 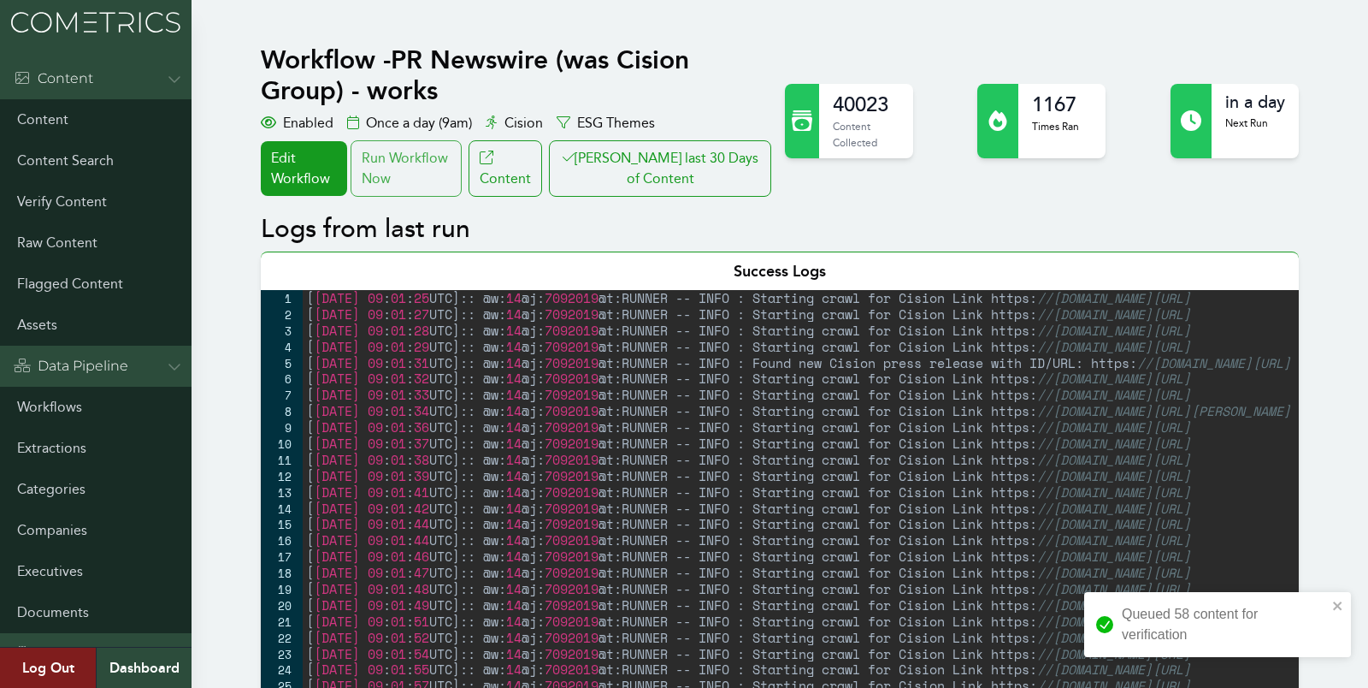 What do you see at coordinates (281, 637) in the screenshot?
I see `div: 22` at bounding box center [281, 637].